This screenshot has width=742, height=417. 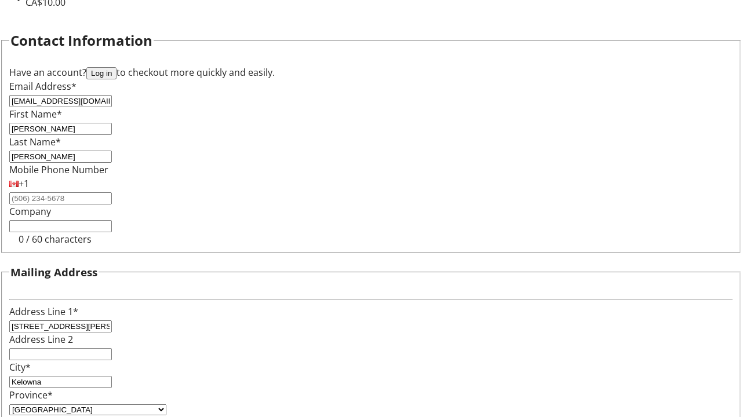 What do you see at coordinates (55, 239) in the screenshot?
I see `tr-character-limit: 0 / 60 characters` at bounding box center [55, 239].